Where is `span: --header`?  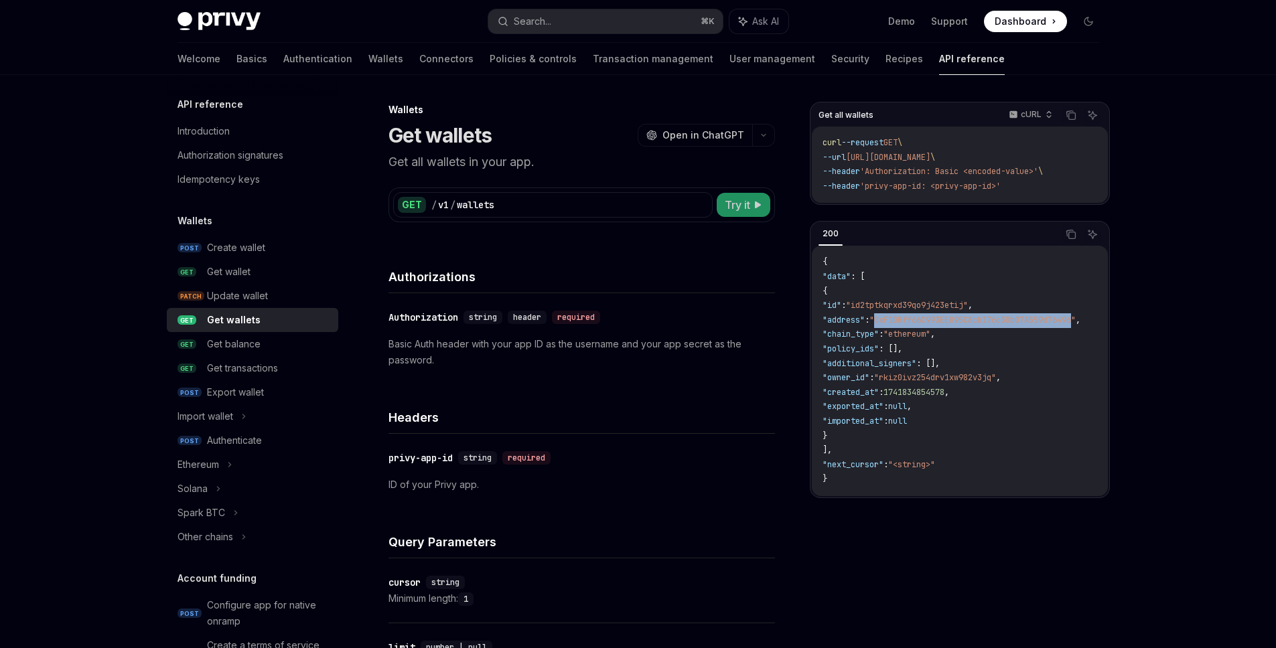
span: --header is located at coordinates (841, 186).